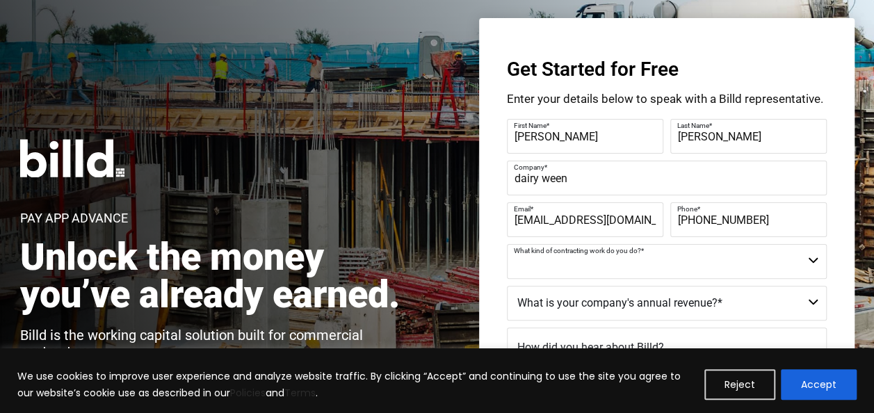 The width and height of the screenshot is (874, 413). Describe the element at coordinates (217, 276) in the screenshot. I see `h2: Unlock the money you’ve already earned.` at that location.